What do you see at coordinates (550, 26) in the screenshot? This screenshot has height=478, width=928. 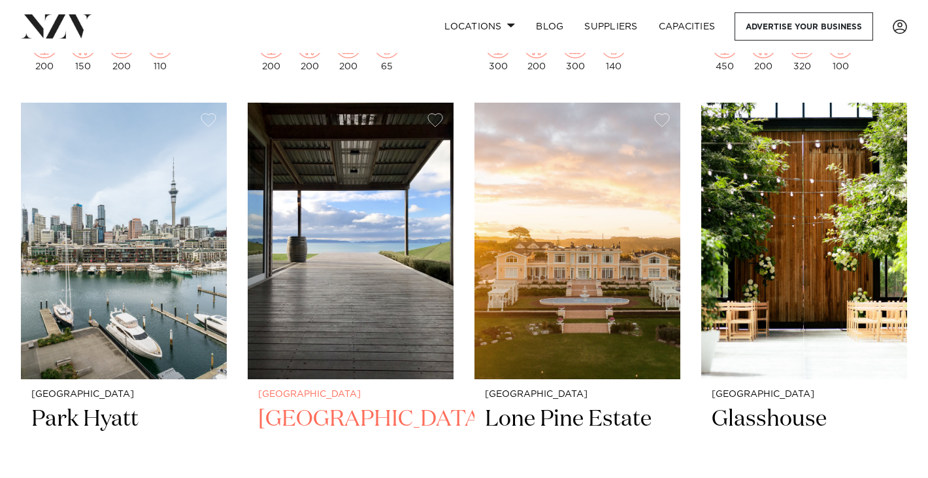 I see `a: BLOG` at bounding box center [550, 26].